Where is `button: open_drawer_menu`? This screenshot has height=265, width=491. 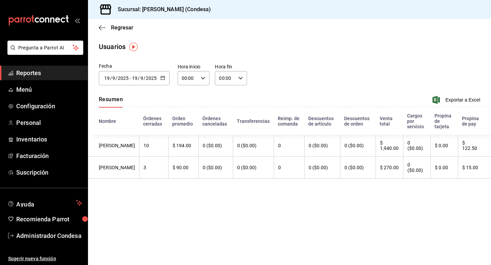
button: open_drawer_menu is located at coordinates (77, 20).